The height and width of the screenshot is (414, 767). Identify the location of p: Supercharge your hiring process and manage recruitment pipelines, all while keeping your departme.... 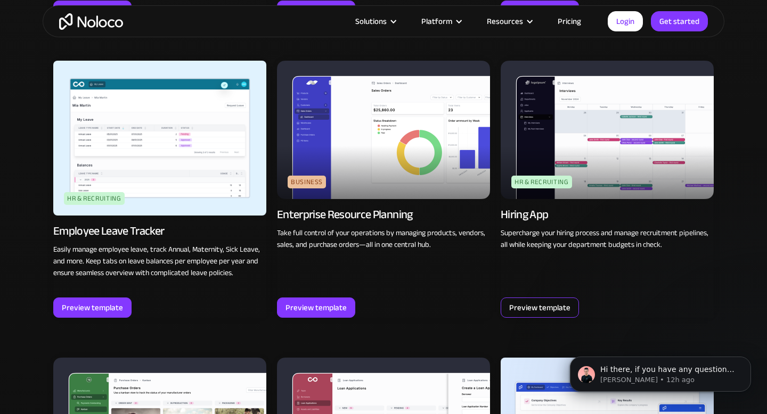
(607, 239).